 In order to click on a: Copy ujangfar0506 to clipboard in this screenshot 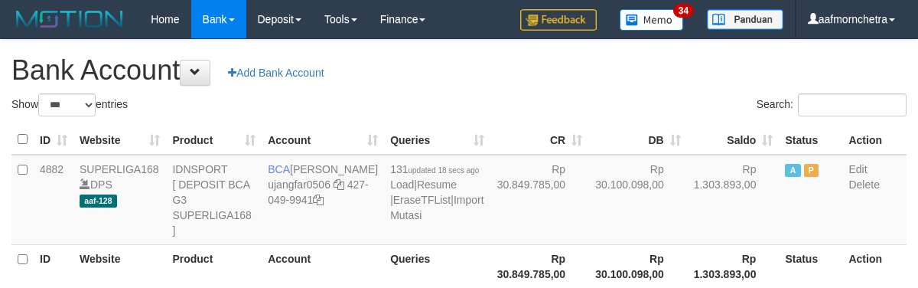, I will do `click(339, 184)`.